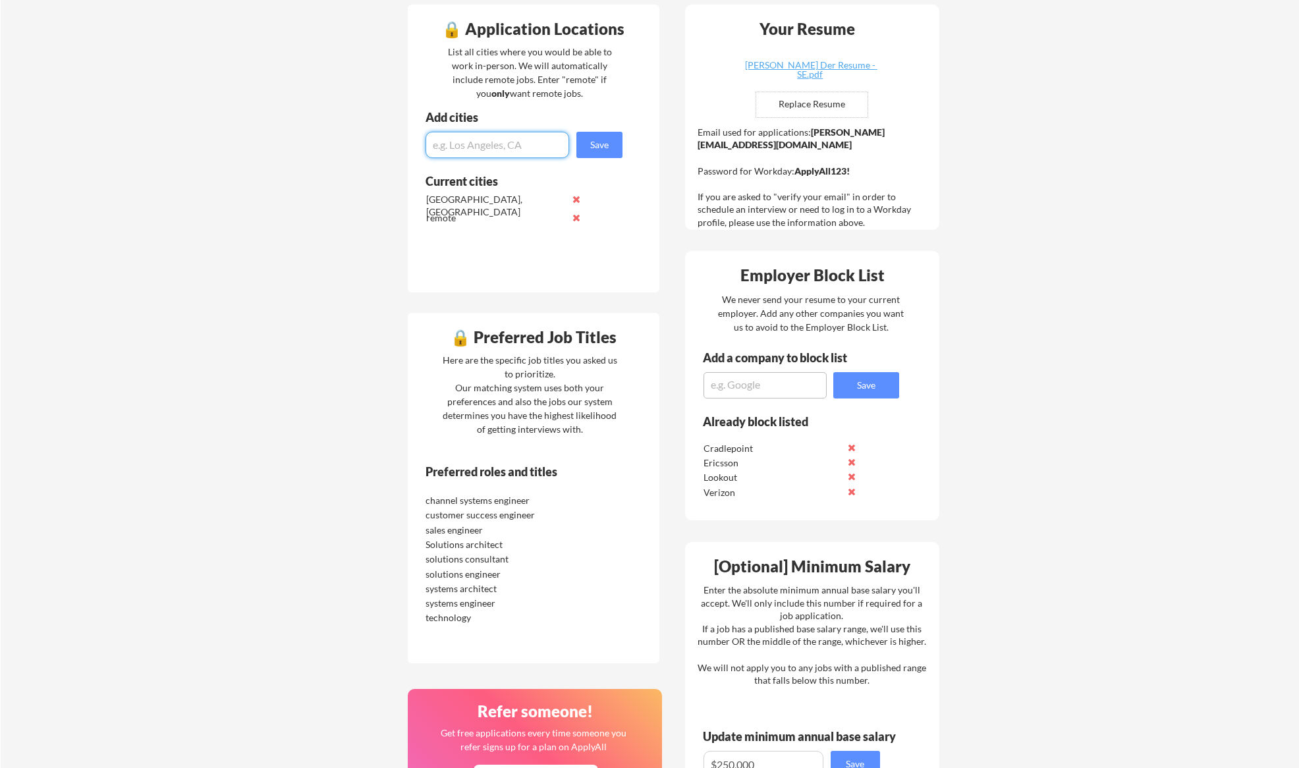 The image size is (1299, 768). What do you see at coordinates (807, 29) in the screenshot?
I see `div: Your Resume` at bounding box center [807, 29].